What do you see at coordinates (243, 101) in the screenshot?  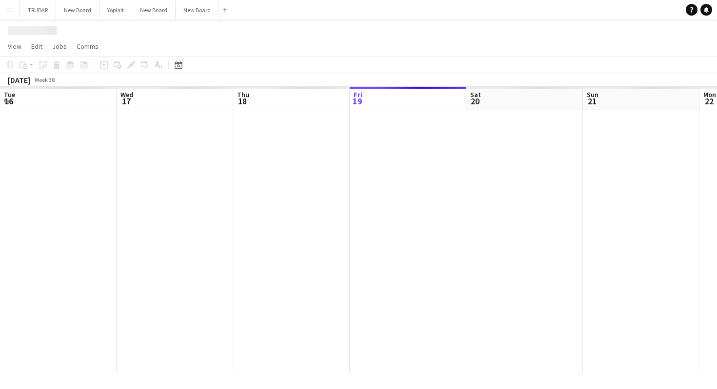 I see `span: 18` at bounding box center [243, 101].